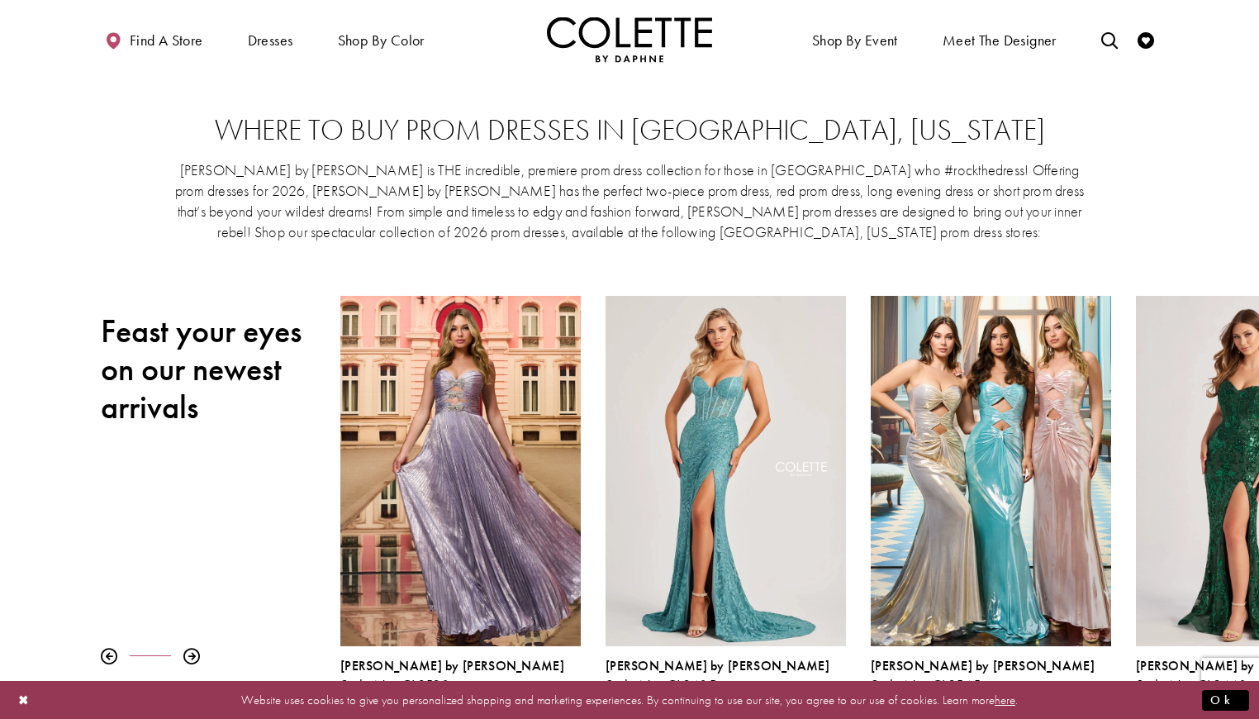  I want to click on p: Website uses cookies to give you personalized shopping and marketing experiences. By continuing t..., so click(629, 699).